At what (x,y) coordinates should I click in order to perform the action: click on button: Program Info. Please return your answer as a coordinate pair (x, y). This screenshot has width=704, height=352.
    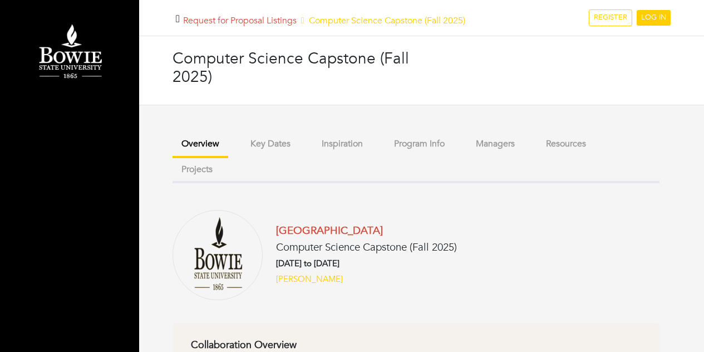
    Looking at the image, I should click on (419, 144).